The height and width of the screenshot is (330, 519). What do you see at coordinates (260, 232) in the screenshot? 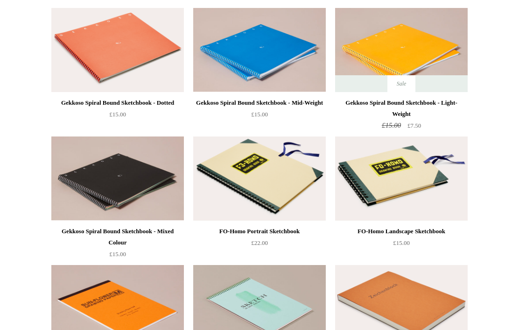
I see `div: FO-Homo Portrait Sketchbook` at bounding box center [260, 232].